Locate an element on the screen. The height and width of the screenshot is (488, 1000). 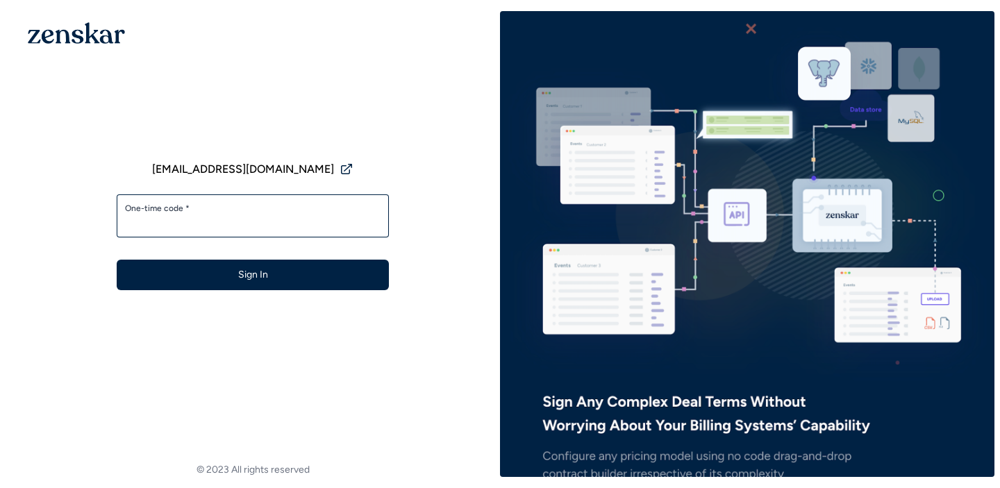
label: One-time code * is located at coordinates (253, 208).